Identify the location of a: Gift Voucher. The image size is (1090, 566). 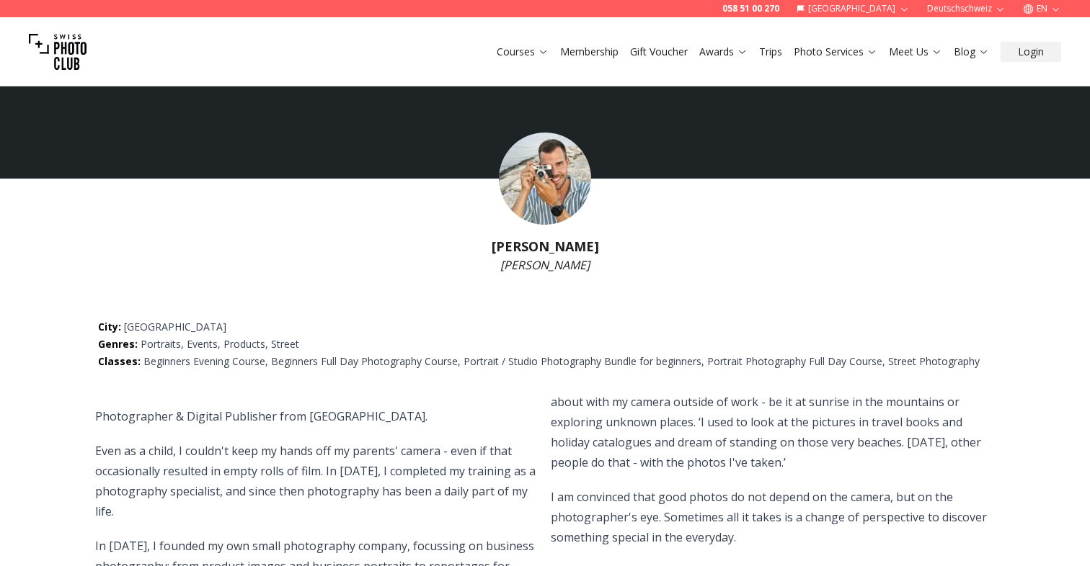
(659, 52).